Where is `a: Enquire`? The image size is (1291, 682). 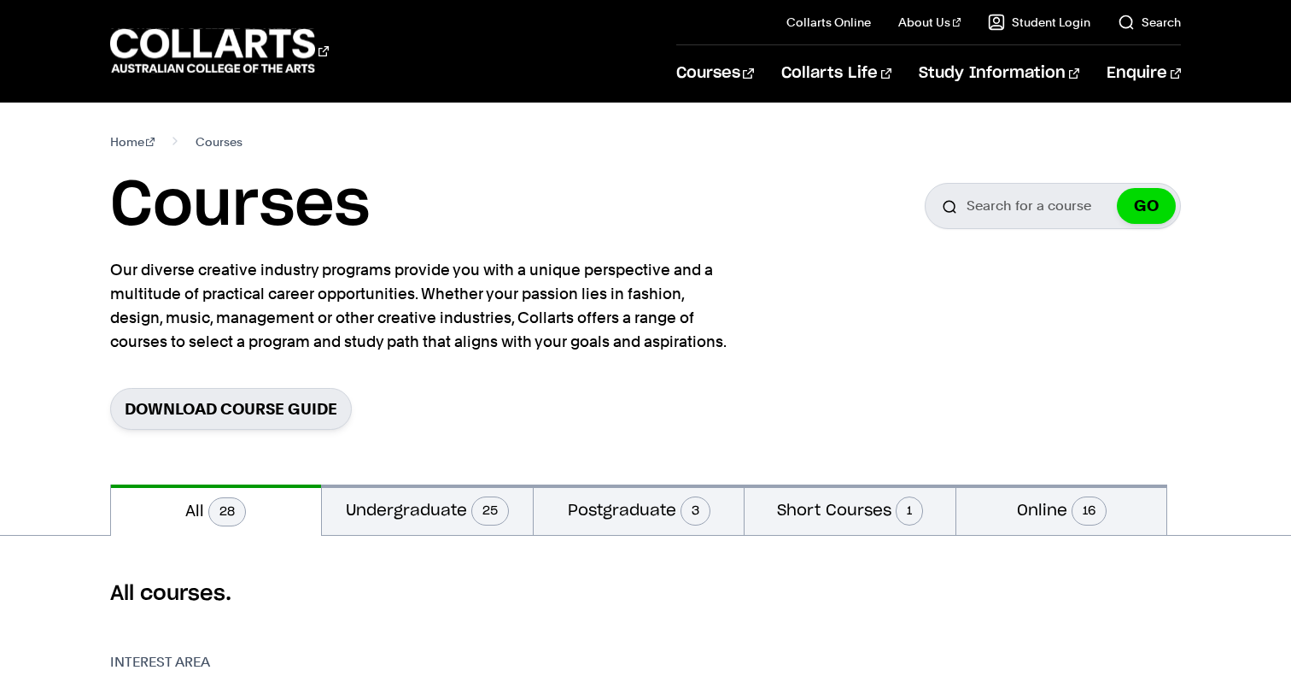
a: Enquire is located at coordinates (1144, 73).